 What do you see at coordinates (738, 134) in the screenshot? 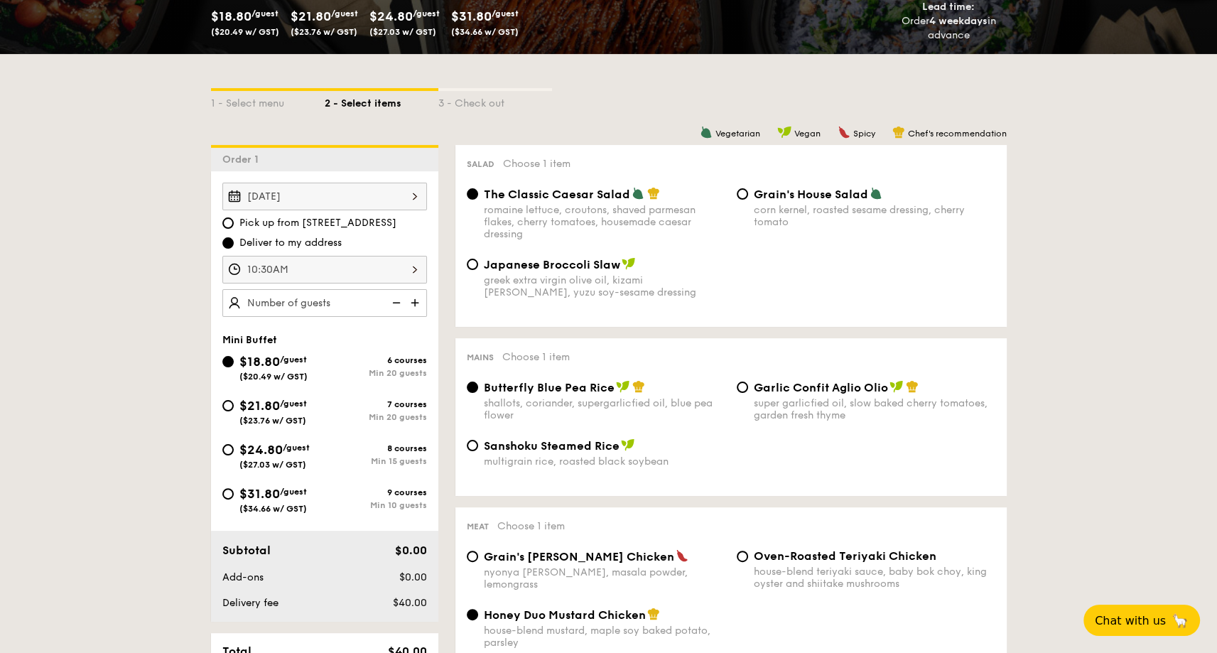
I see `span: Vegetarian` at bounding box center [738, 134].